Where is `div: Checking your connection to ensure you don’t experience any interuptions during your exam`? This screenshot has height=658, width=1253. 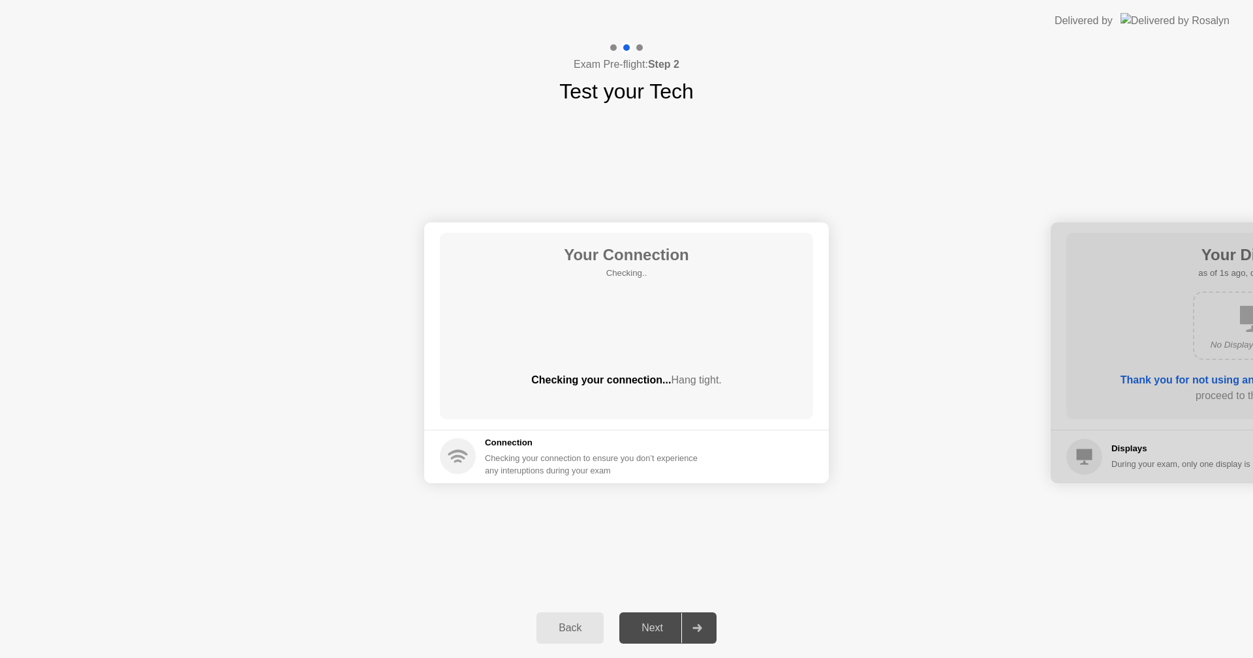 div: Checking your connection to ensure you don’t experience any interuptions during your exam is located at coordinates (595, 464).